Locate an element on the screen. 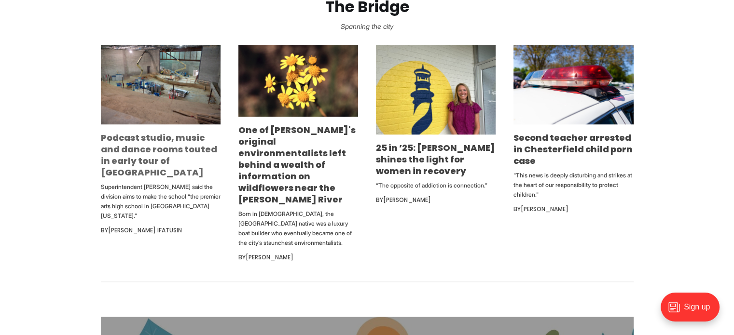 This screenshot has width=734, height=335. p: “The opposite of addiction is connection.” is located at coordinates (436, 186).